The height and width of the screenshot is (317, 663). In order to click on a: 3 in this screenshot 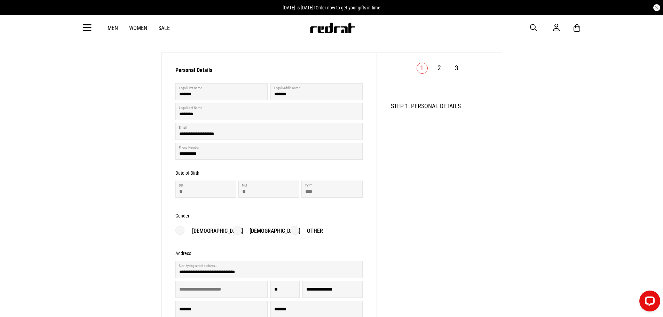, I will do `click(457, 68)`.